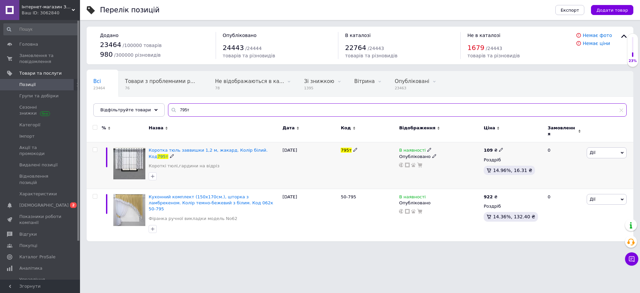 The height and width of the screenshot is (293, 640). I want to click on img: Короткая тюль, высотой 1,2м., жаккард. Цвет белый. Код 795т, so click(129, 163).